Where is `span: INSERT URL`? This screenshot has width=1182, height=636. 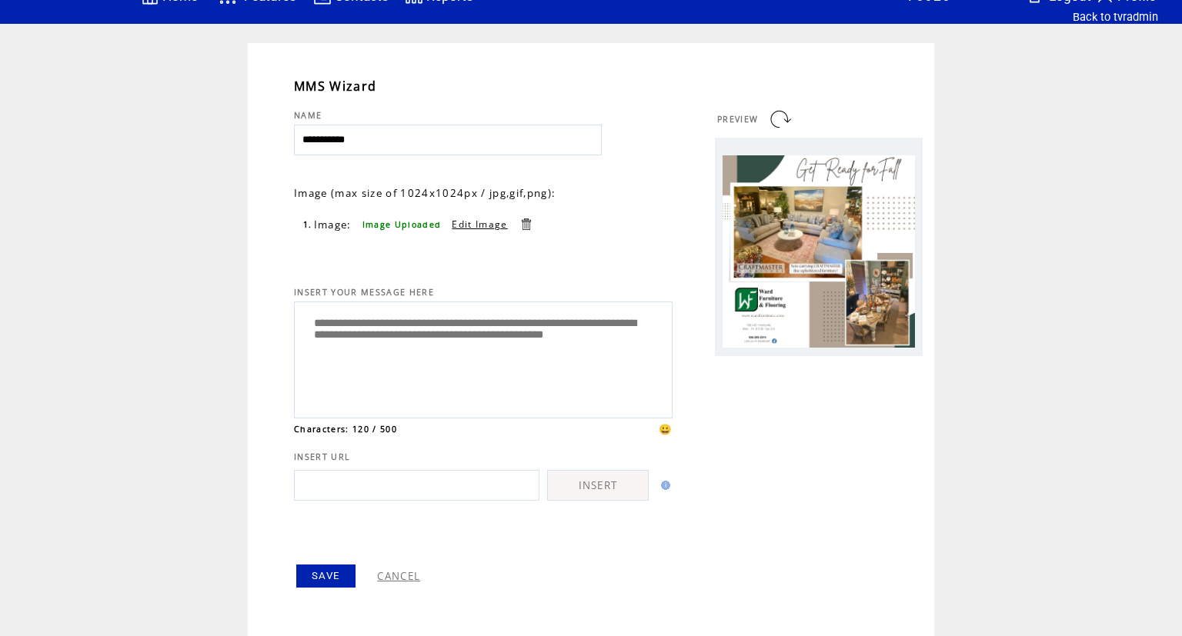
span: INSERT URL is located at coordinates (322, 457).